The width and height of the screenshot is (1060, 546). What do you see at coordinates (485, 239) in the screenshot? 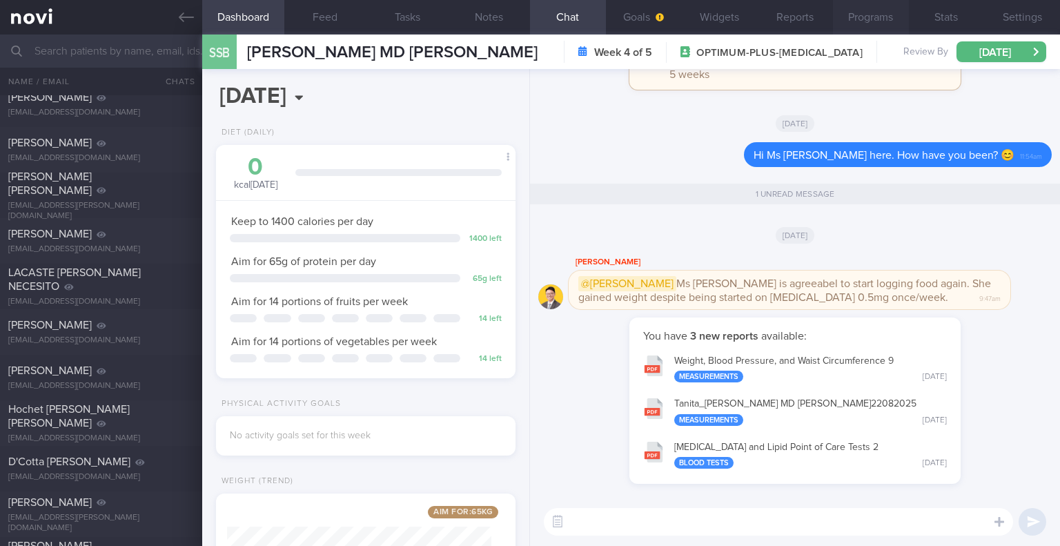
I see `div: 1400 left` at bounding box center [485, 239].